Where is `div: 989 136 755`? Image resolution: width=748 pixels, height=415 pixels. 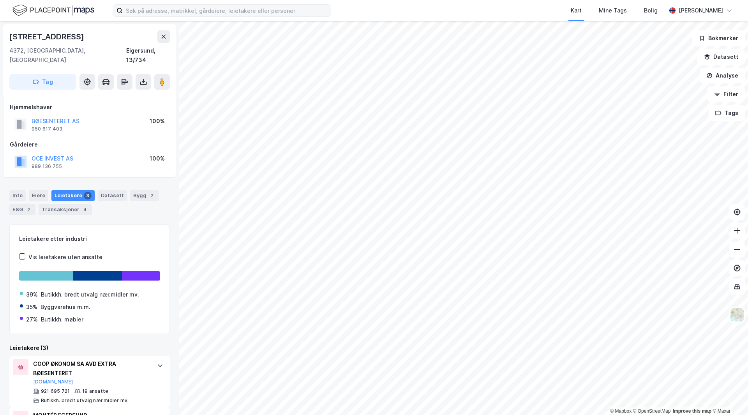 div: 989 136 755 is located at coordinates (47, 166).